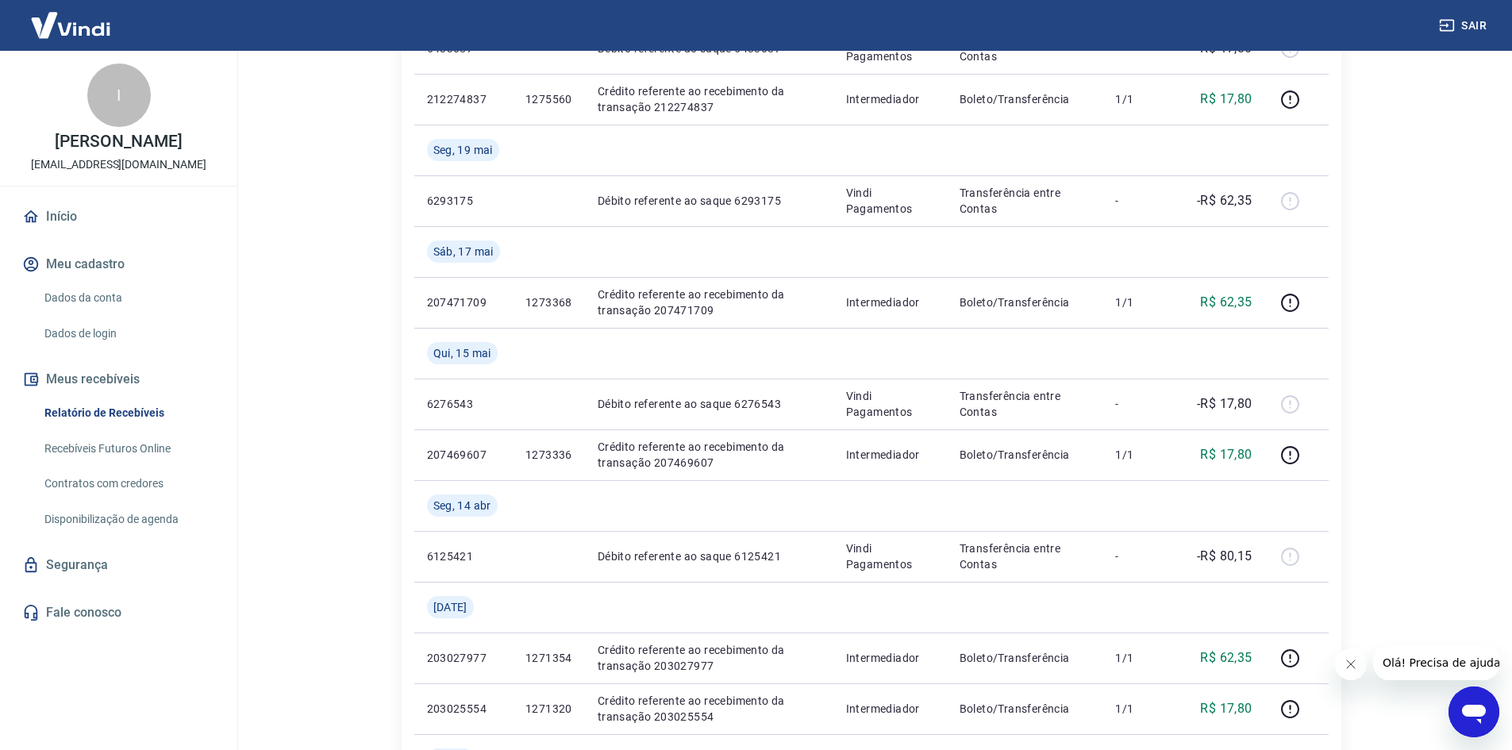  What do you see at coordinates (464, 455) in the screenshot?
I see `p: 207469607` at bounding box center [464, 455].